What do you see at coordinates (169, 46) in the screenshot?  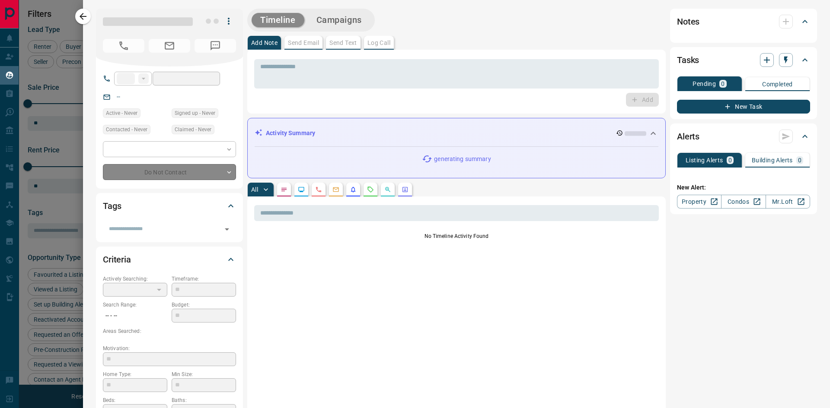 I see `span: No Email` at bounding box center [169, 46].